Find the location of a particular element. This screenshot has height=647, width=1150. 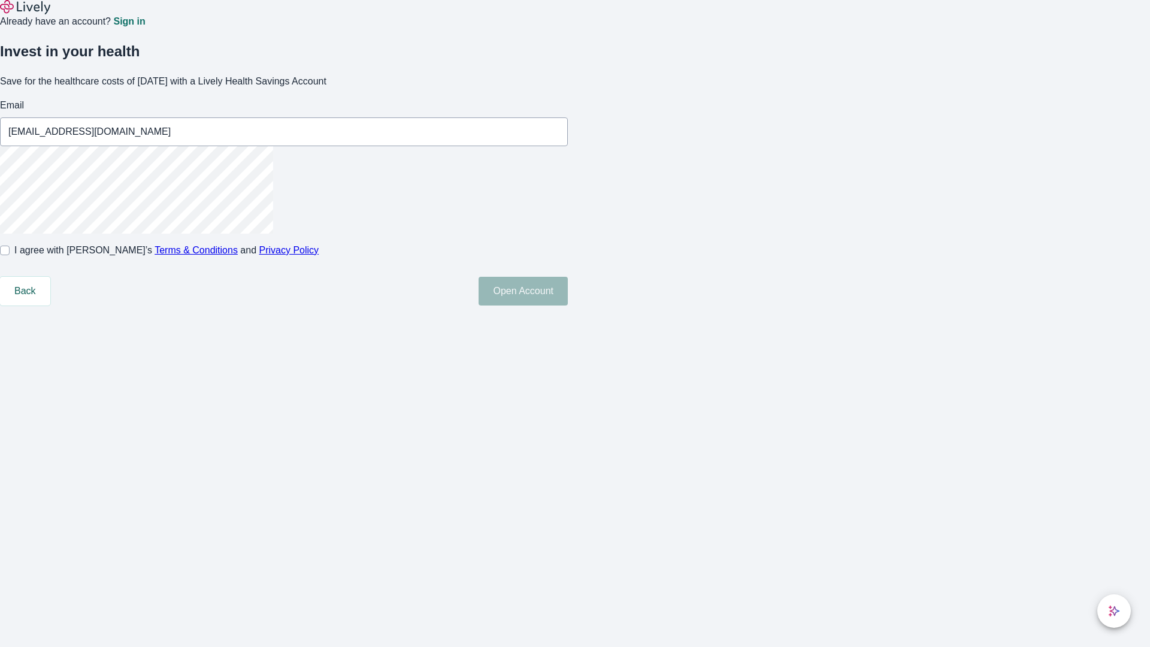

a: Privacy Policy is located at coordinates (289, 250).